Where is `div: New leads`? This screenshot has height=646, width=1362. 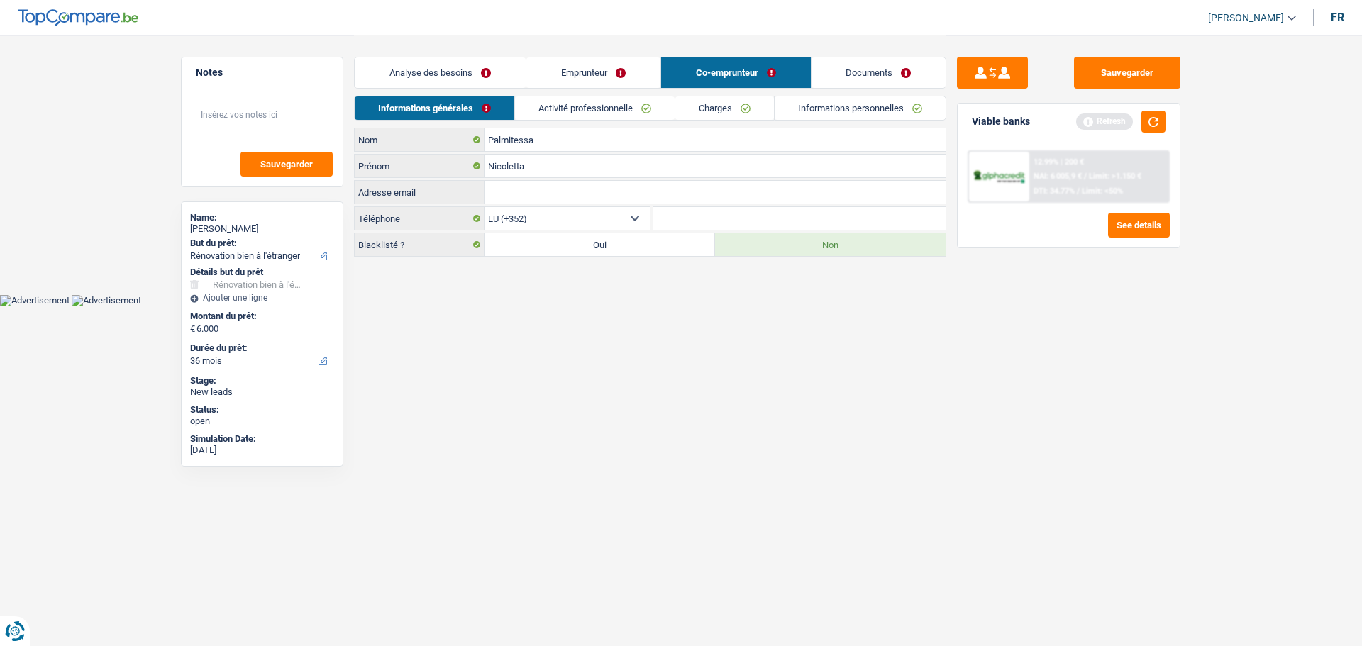
div: New leads is located at coordinates (262, 392).